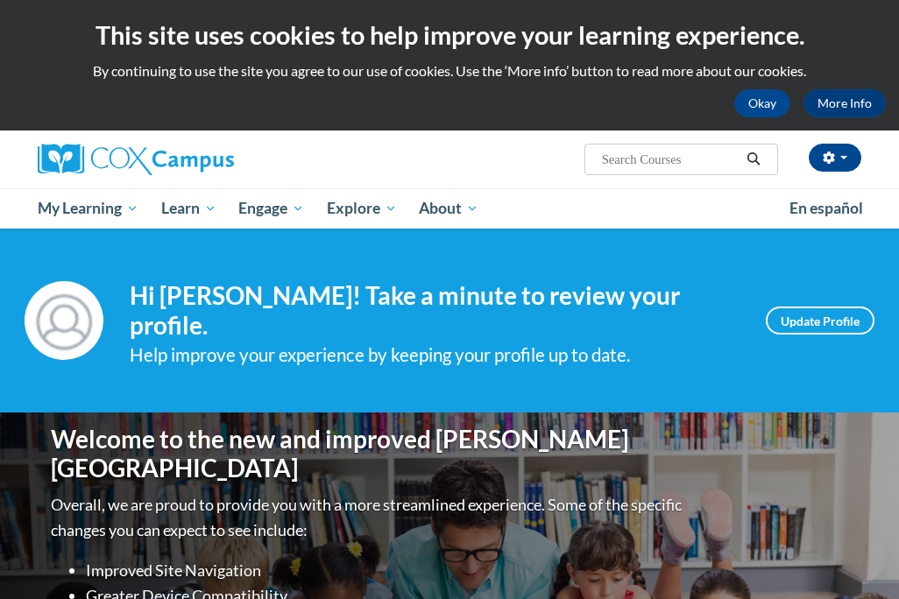 This screenshot has height=599, width=899. What do you see at coordinates (820, 321) in the screenshot?
I see `a: Update Profile` at bounding box center [820, 321].